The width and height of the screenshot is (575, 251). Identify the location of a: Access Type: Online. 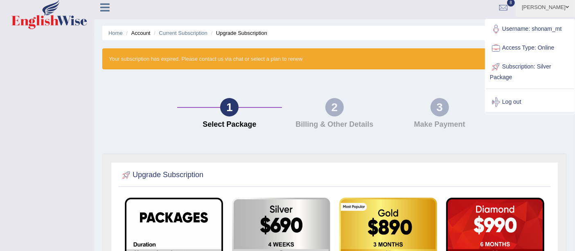
(530, 48).